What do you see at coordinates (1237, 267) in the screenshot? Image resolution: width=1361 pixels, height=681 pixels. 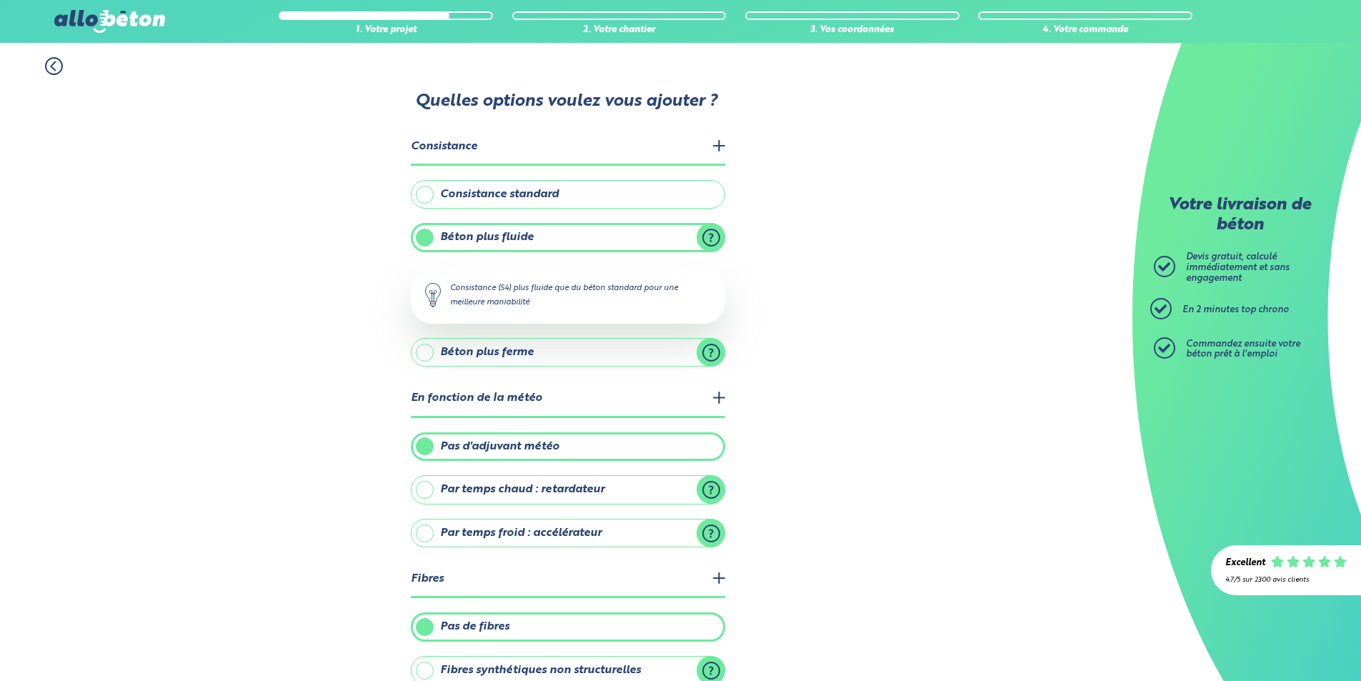 I see `span: Devis gratuit, calculé immédiatement et sans engagement` at bounding box center [1237, 267].